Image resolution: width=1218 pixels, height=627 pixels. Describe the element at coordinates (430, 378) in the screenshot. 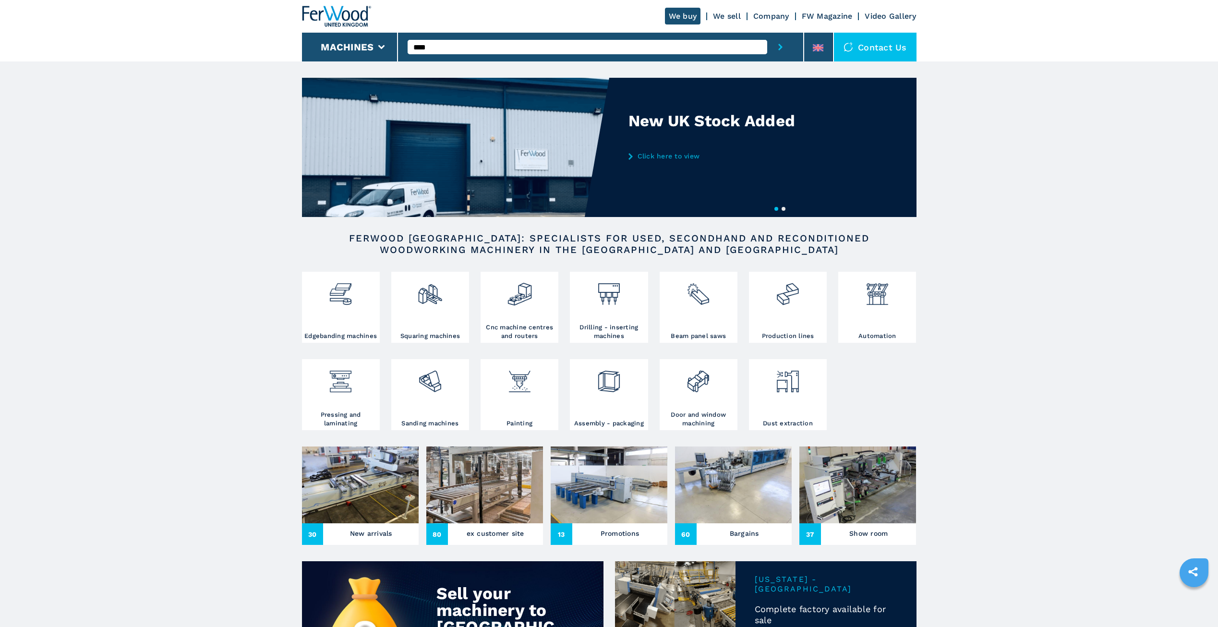

I see `img: levigatrici_2.png` at that location.